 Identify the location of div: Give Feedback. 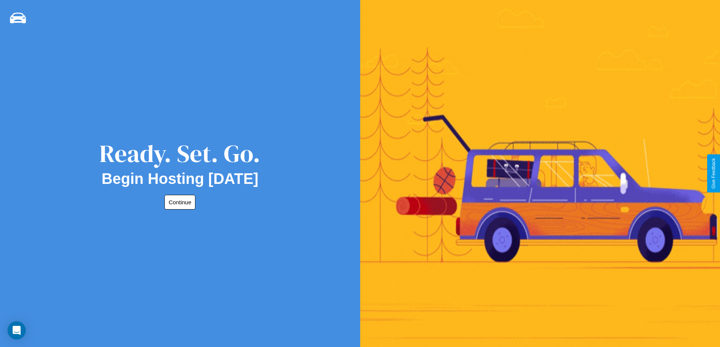
(713, 173).